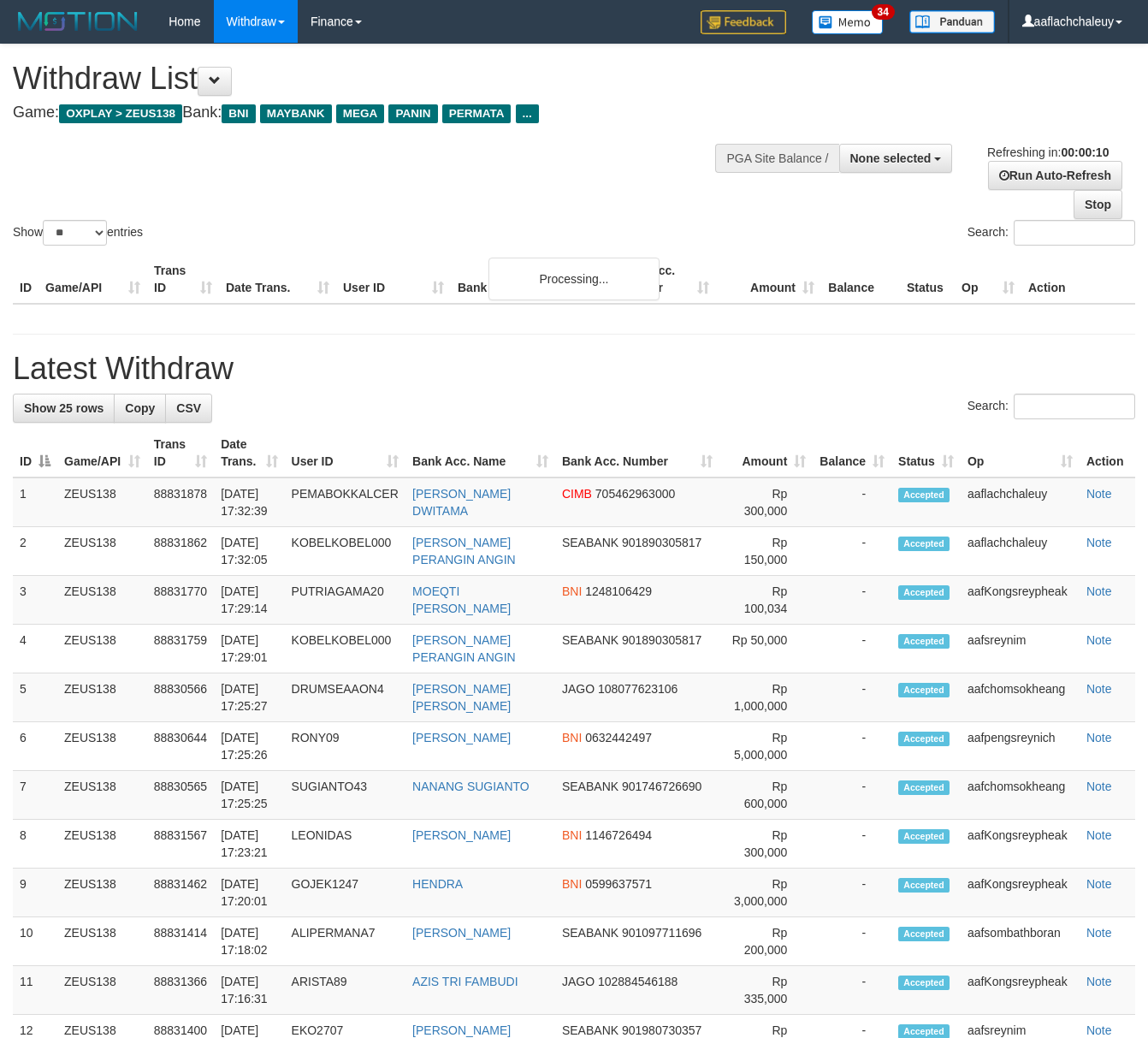 This screenshot has width=1148, height=1038. I want to click on div: PGA Site Balance /, so click(777, 158).